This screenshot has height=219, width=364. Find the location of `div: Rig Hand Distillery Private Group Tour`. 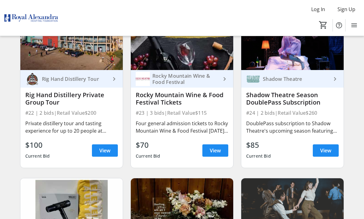

div: Rig Hand Distillery Private Group Tour is located at coordinates (72, 99).